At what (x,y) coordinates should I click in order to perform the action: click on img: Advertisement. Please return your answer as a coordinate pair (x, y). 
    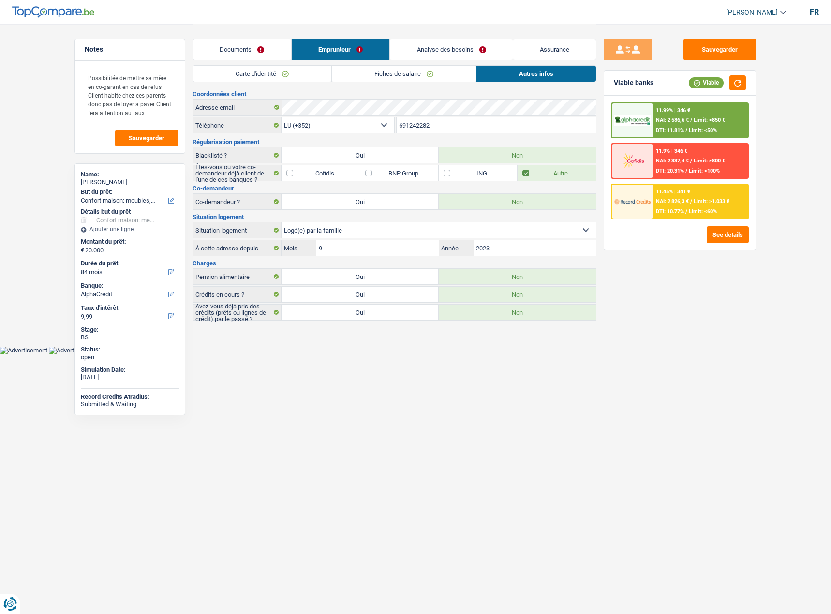
    Looking at the image, I should click on (73, 351).